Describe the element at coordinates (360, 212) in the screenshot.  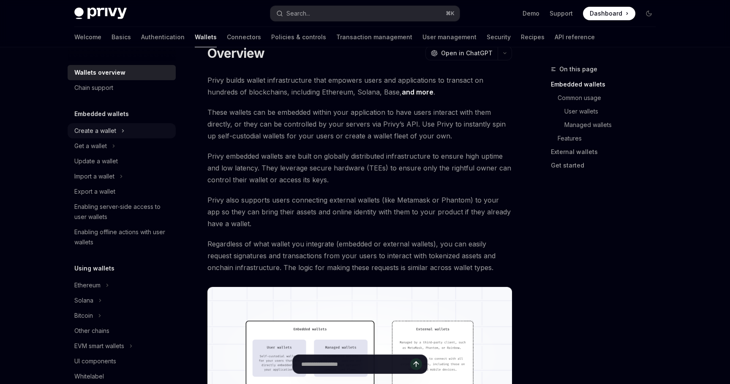
I see `span: Privy also supports users connecting external wallets (like Metamask or Phantom) to your app so t...` at that location.